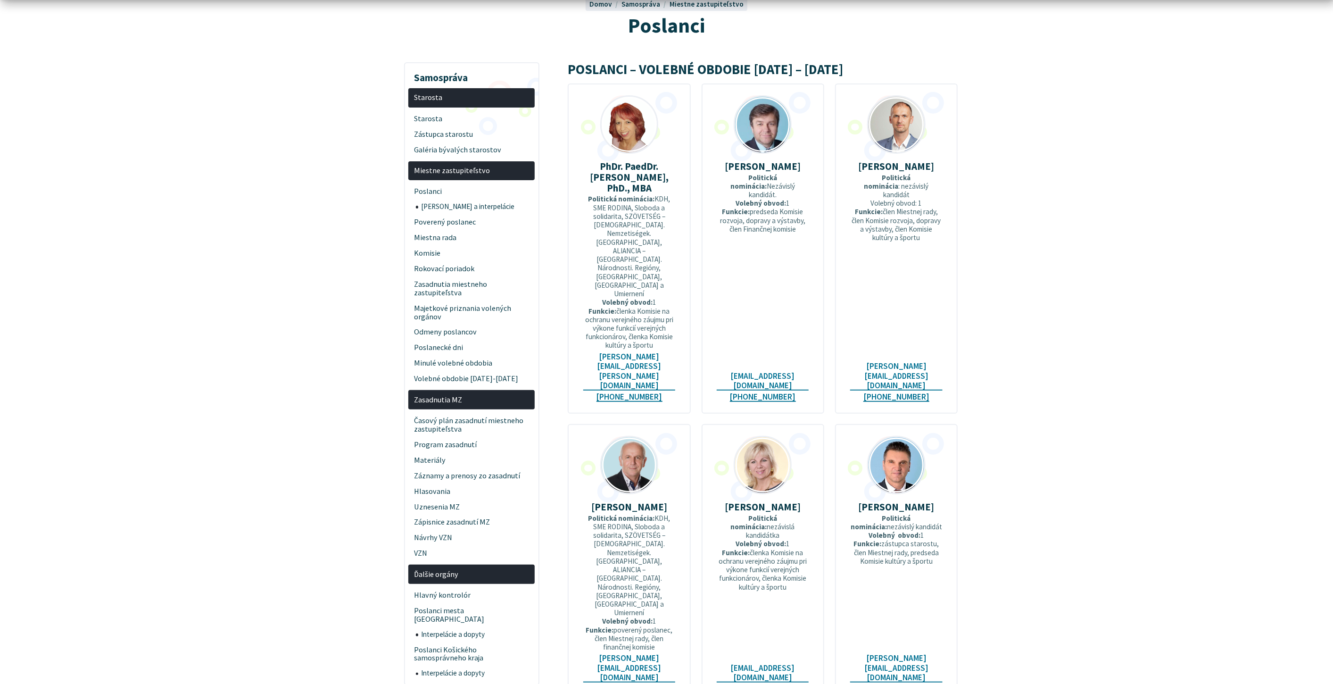 The width and height of the screenshot is (1333, 684). What do you see at coordinates (472, 170) in the screenshot?
I see `span: Miestne zastupiteľstvo` at bounding box center [472, 170].